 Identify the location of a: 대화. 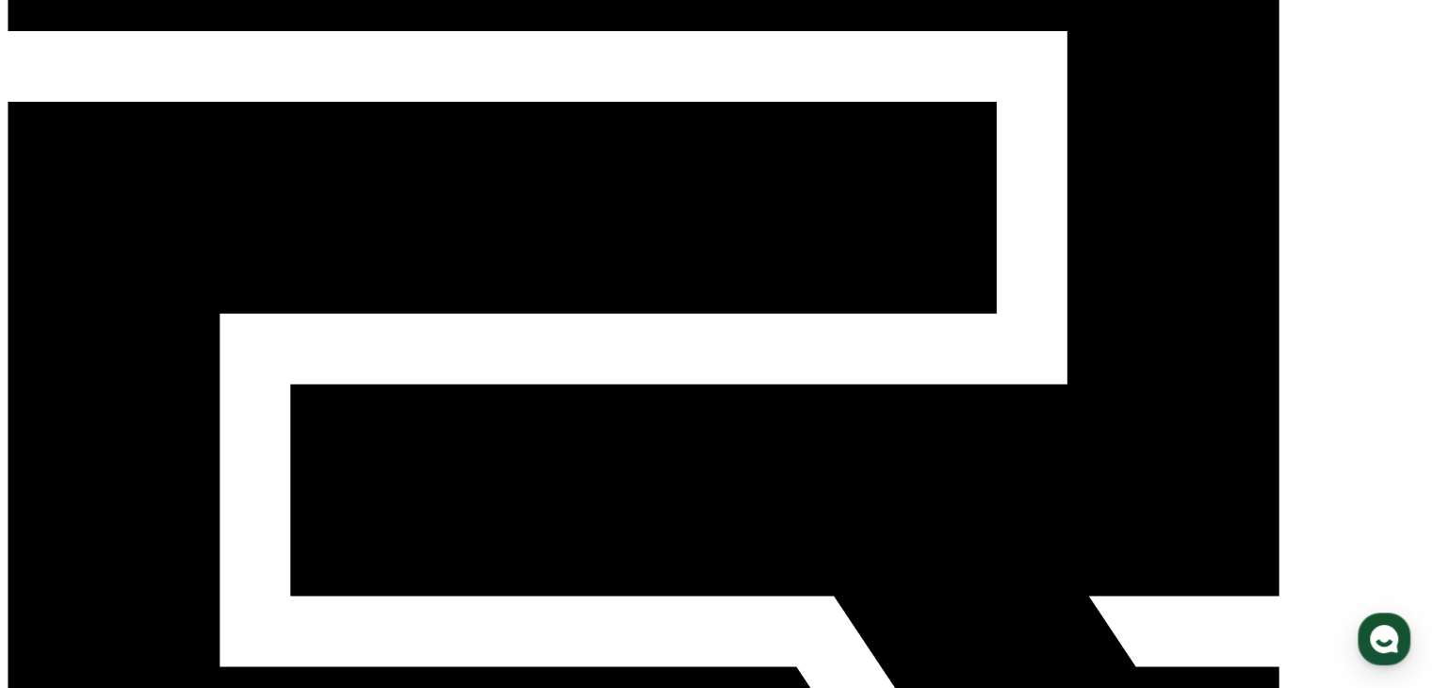
(184, 555).